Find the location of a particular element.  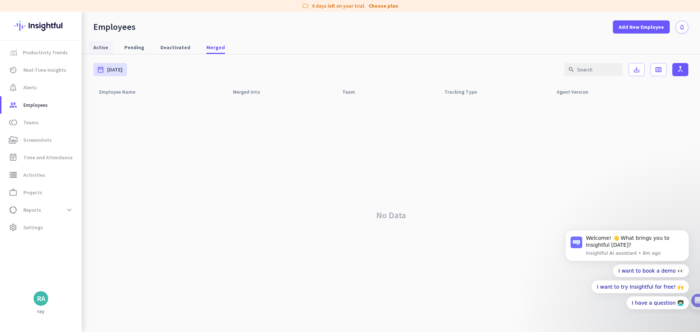

div: Close is located at coordinates (134, 9).